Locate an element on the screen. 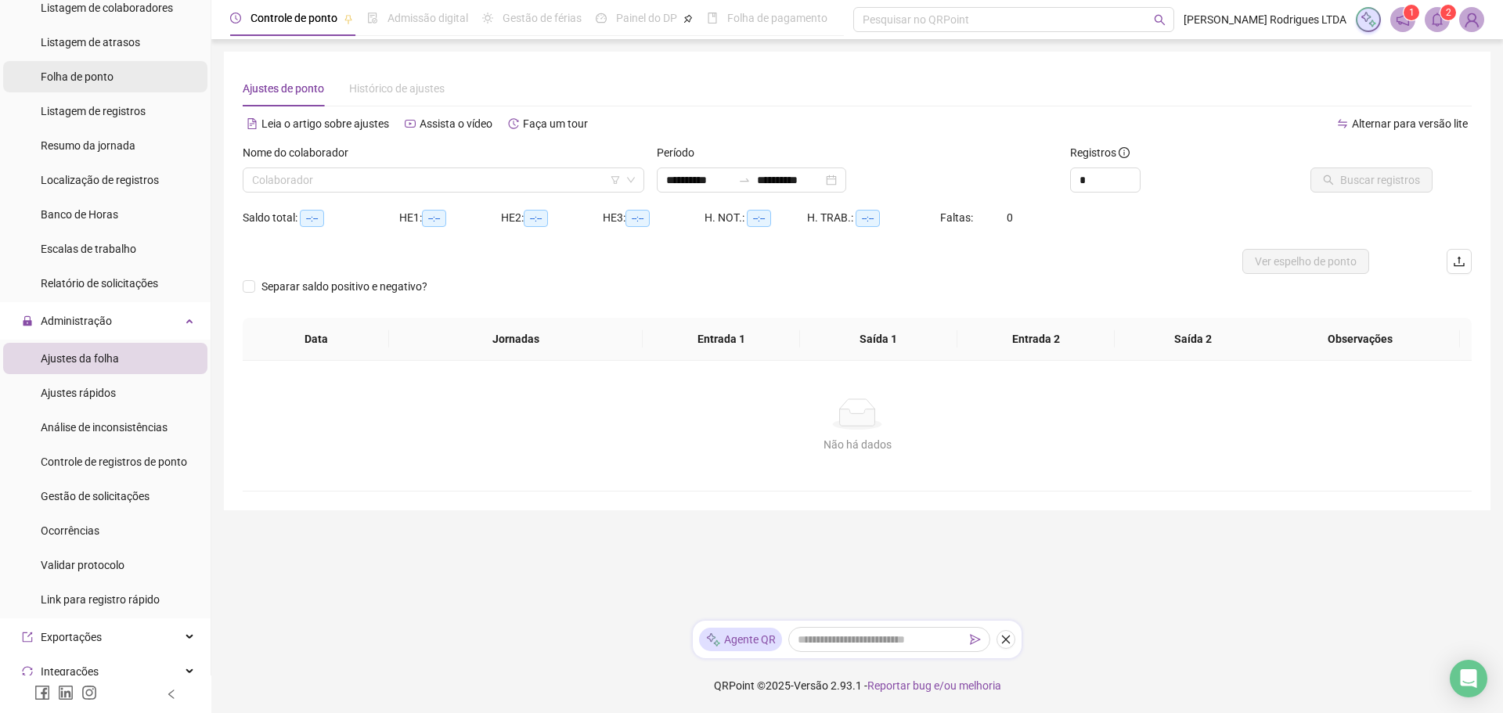 The image size is (1503, 713). span: Controle de registros de ponto is located at coordinates (113, 462).